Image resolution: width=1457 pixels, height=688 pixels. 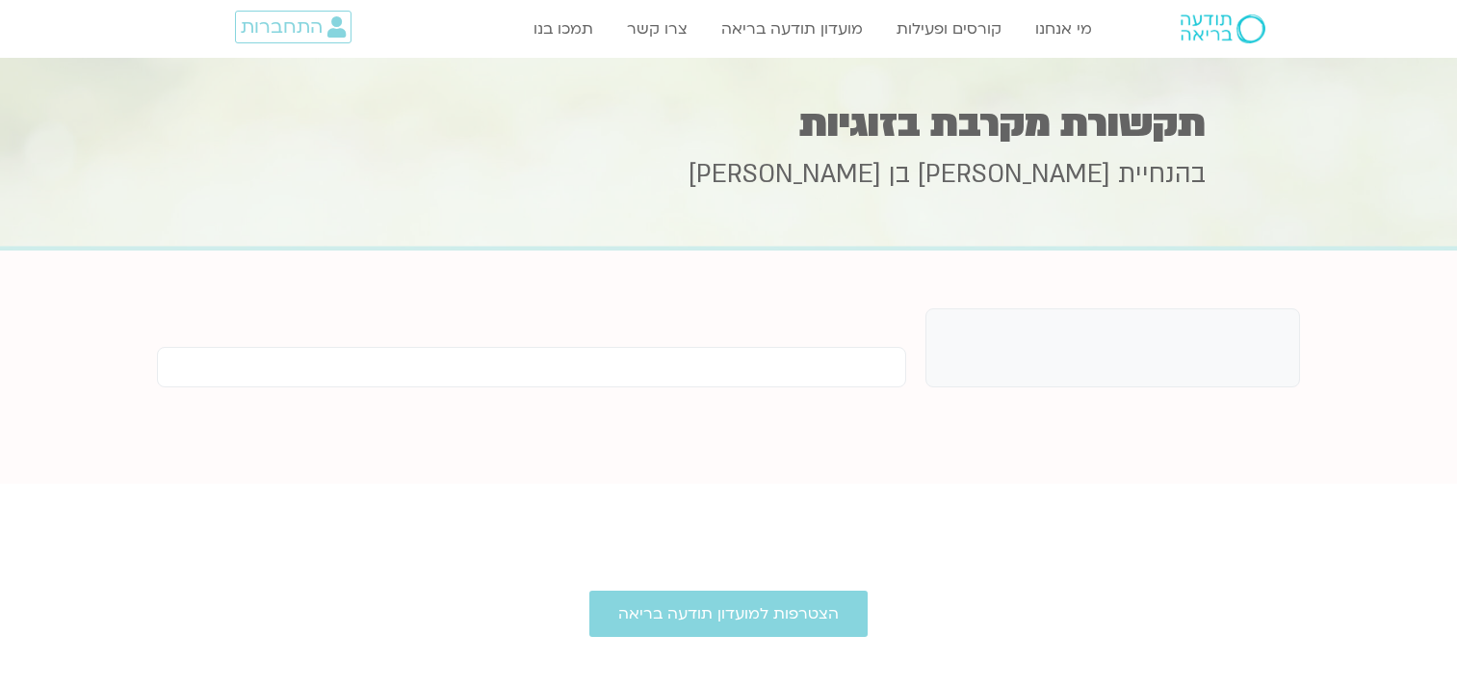 What do you see at coordinates (949, 29) in the screenshot?
I see `a: קורסים ופעילות` at bounding box center [949, 29].